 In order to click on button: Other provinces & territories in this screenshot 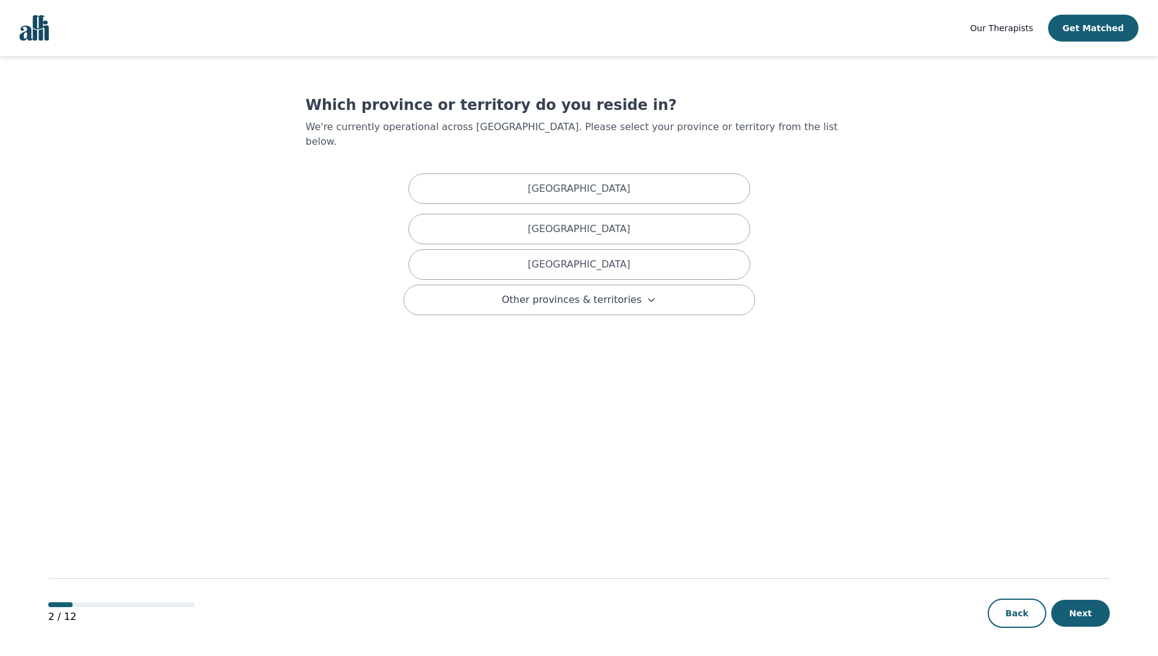, I will do `click(579, 300)`.